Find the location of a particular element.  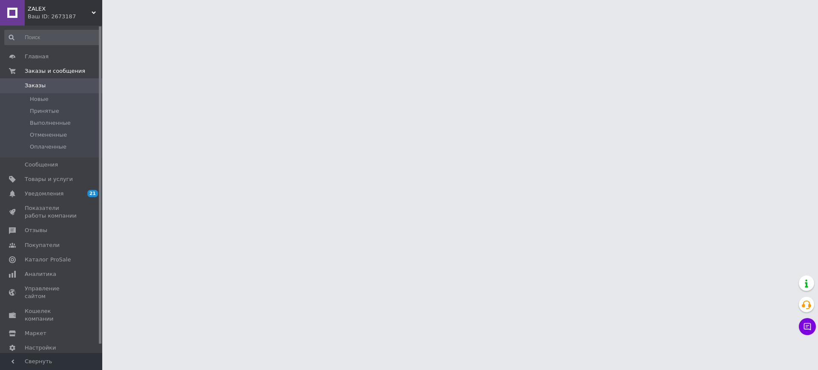

span: Заказы и сообщения is located at coordinates (55, 71).